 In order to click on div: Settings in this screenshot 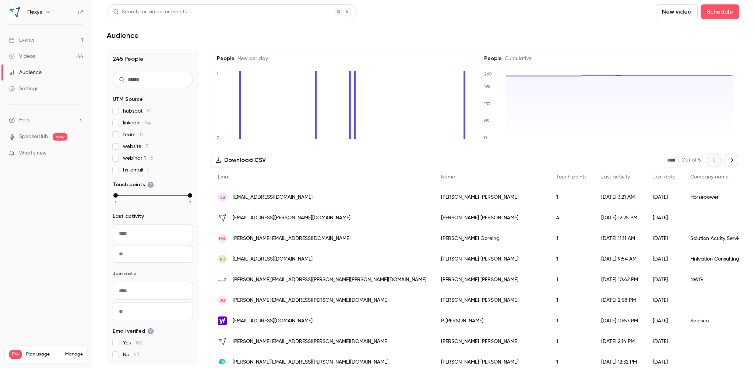, I will do `click(24, 89)`.